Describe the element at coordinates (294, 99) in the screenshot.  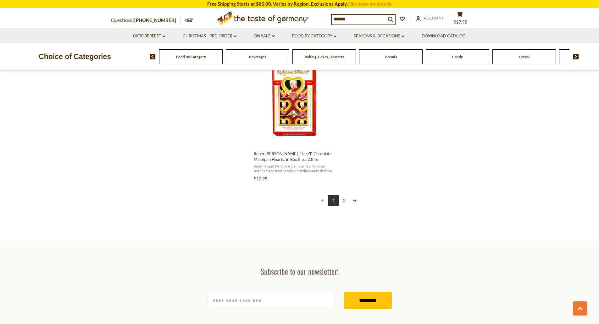
I see `img: Reber Mozart Herz'l 8 Pack` at that location.